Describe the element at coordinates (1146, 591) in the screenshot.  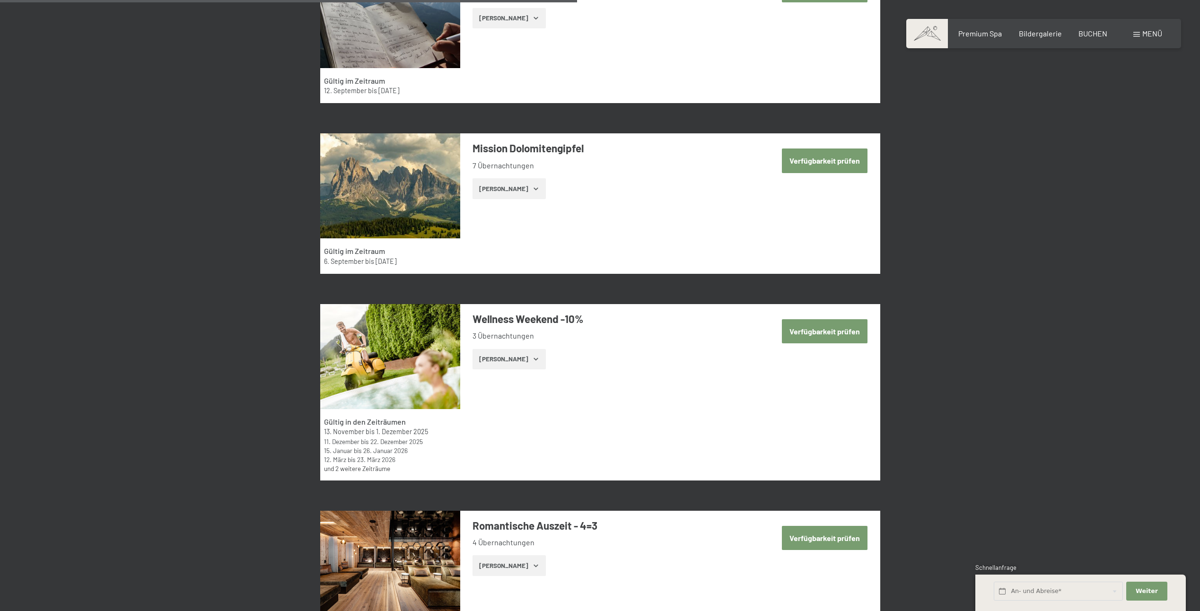
I see `button: Weiter` at that location.